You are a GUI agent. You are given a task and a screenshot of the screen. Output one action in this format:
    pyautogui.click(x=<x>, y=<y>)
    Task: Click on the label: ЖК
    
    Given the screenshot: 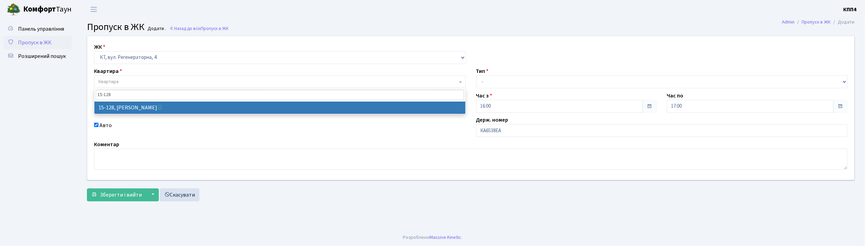 What is the action you would take?
    pyautogui.click(x=100, y=47)
    